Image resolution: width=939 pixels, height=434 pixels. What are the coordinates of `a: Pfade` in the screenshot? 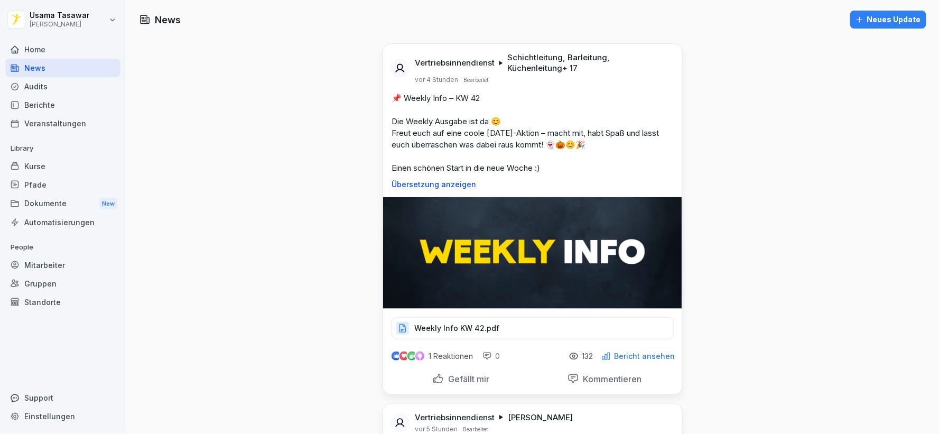 It's located at (63, 184).